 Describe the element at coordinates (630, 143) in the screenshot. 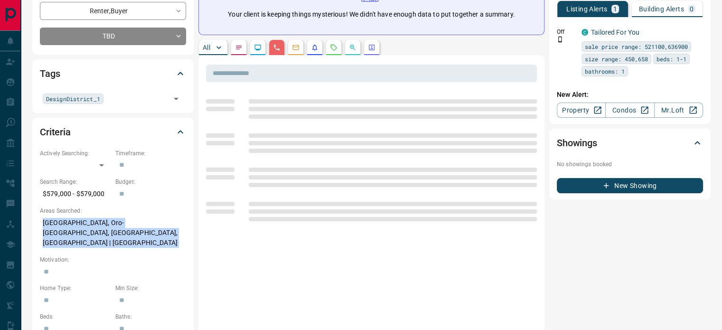

I see `div: Showings` at that location.